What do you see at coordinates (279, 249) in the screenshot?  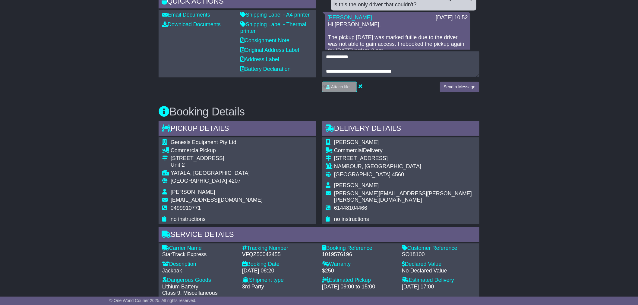 I see `div: Tracking Number` at bounding box center [279, 249].